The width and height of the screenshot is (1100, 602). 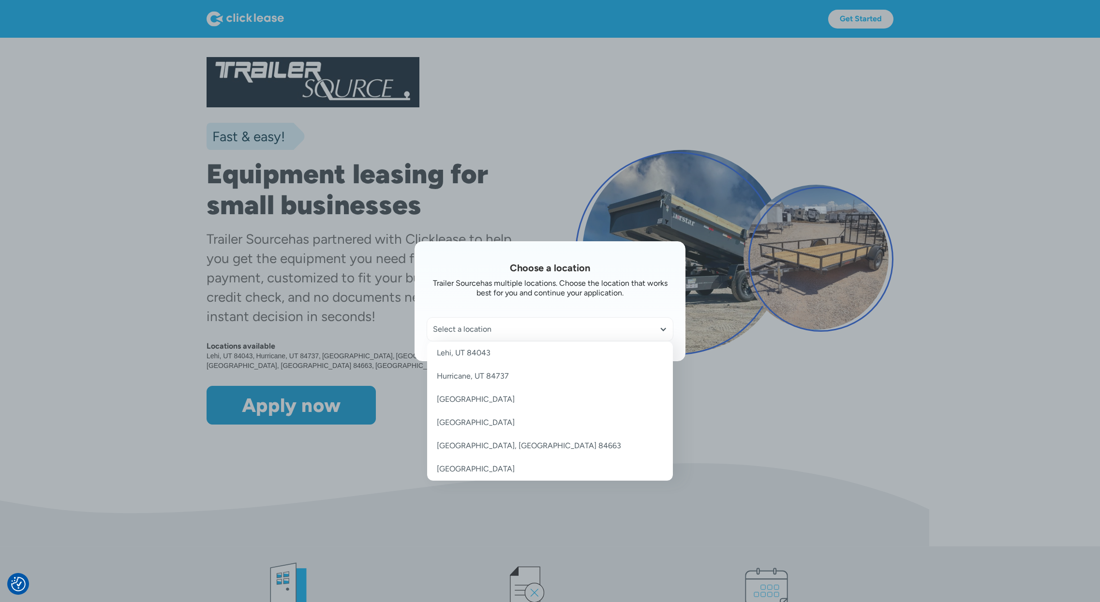 I want to click on a: Hurricane, UT 84737, so click(x=550, y=376).